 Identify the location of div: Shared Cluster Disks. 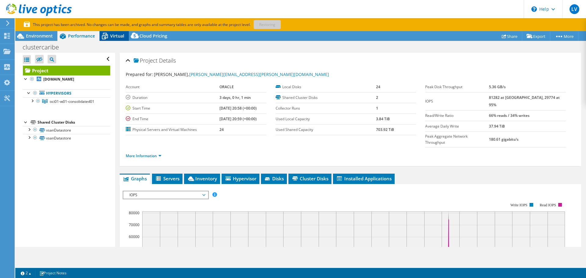
(74, 122).